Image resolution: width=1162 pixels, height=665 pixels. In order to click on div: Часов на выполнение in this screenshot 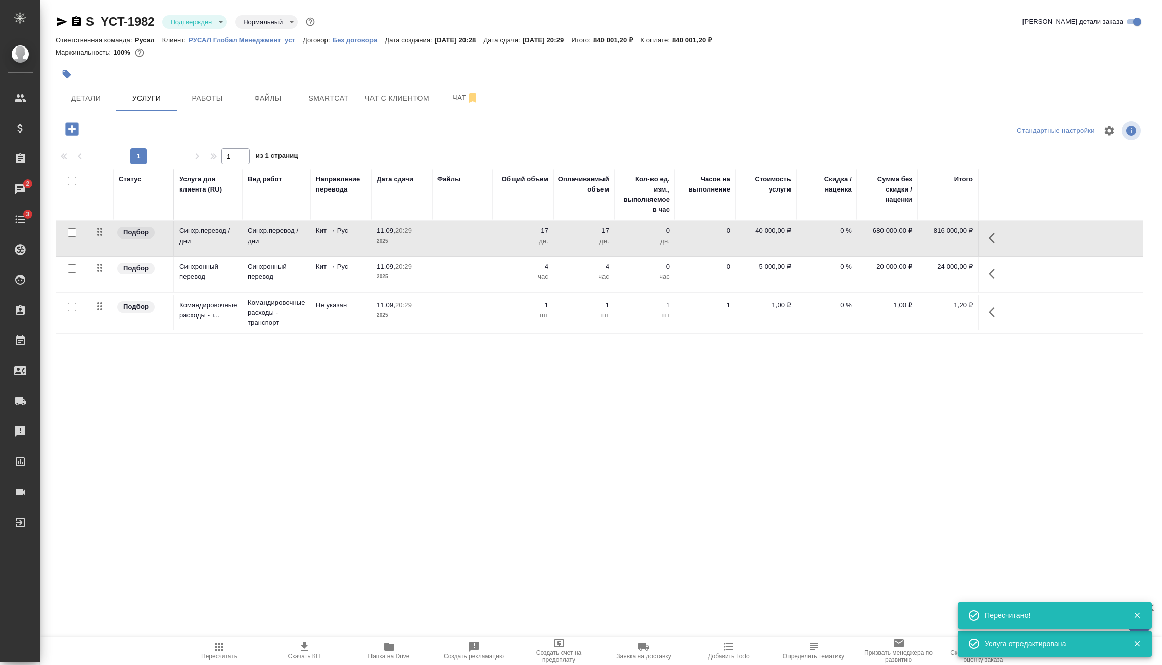, I will do `click(705, 184)`.